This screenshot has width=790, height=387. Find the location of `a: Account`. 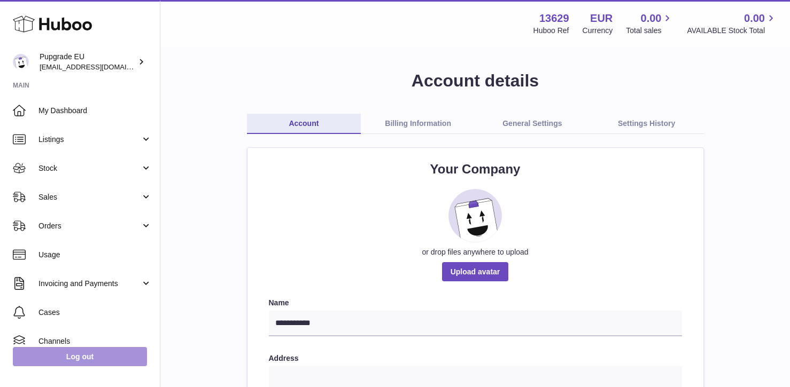

a: Account is located at coordinates (304, 124).